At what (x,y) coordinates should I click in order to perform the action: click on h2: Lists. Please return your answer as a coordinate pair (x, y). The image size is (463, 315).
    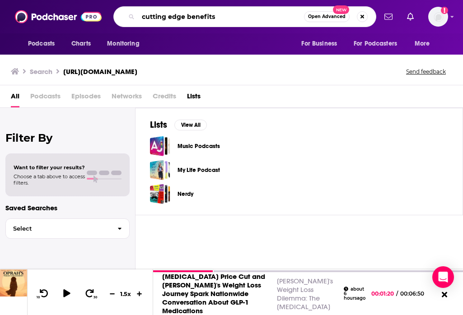
    Looking at the image, I should click on (158, 125).